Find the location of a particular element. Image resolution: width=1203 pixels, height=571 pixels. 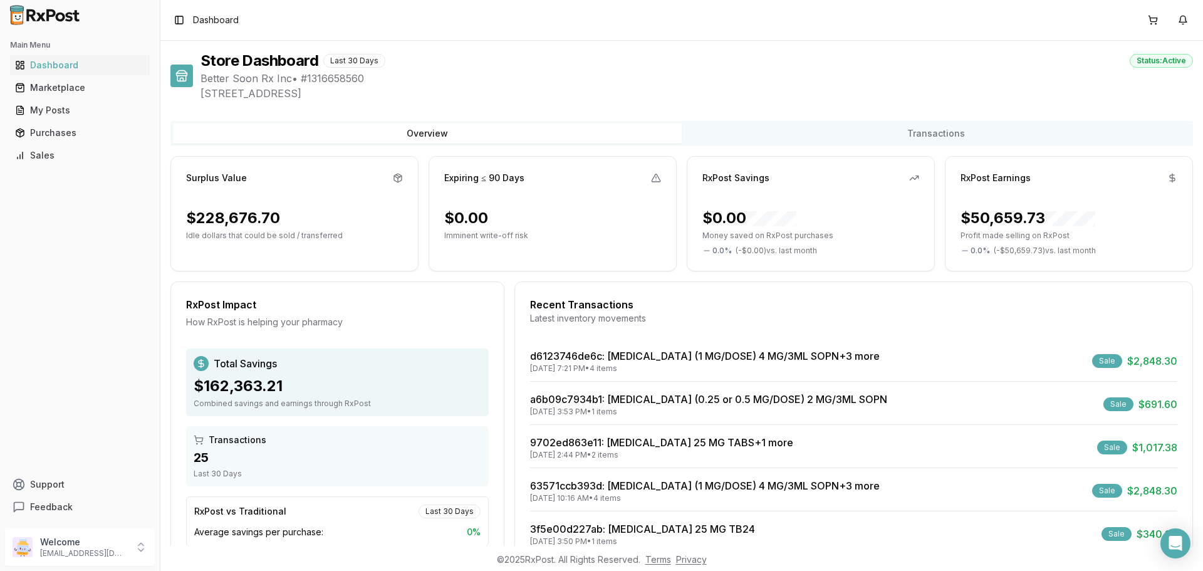

div: $50,659.73 is located at coordinates (1028, 218).